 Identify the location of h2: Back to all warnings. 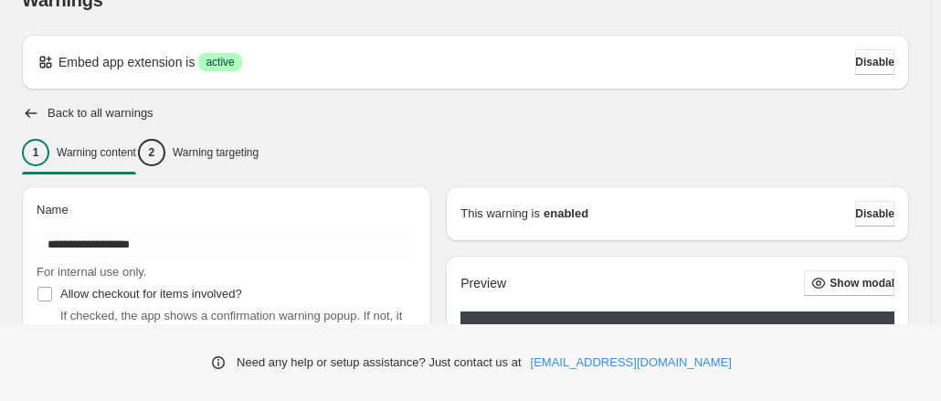
(100, 113).